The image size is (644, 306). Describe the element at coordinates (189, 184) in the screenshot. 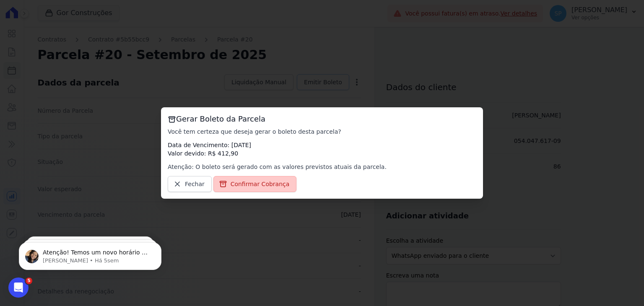

I see `a: Fechar` at that location.